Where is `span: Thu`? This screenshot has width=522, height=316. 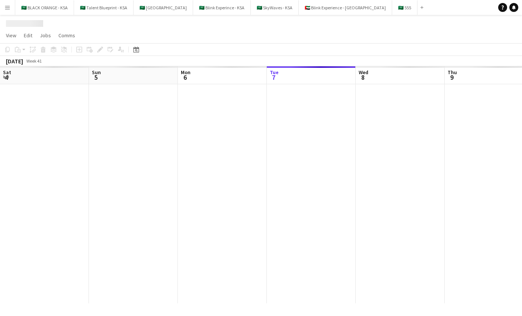 span: Thu is located at coordinates (452, 72).